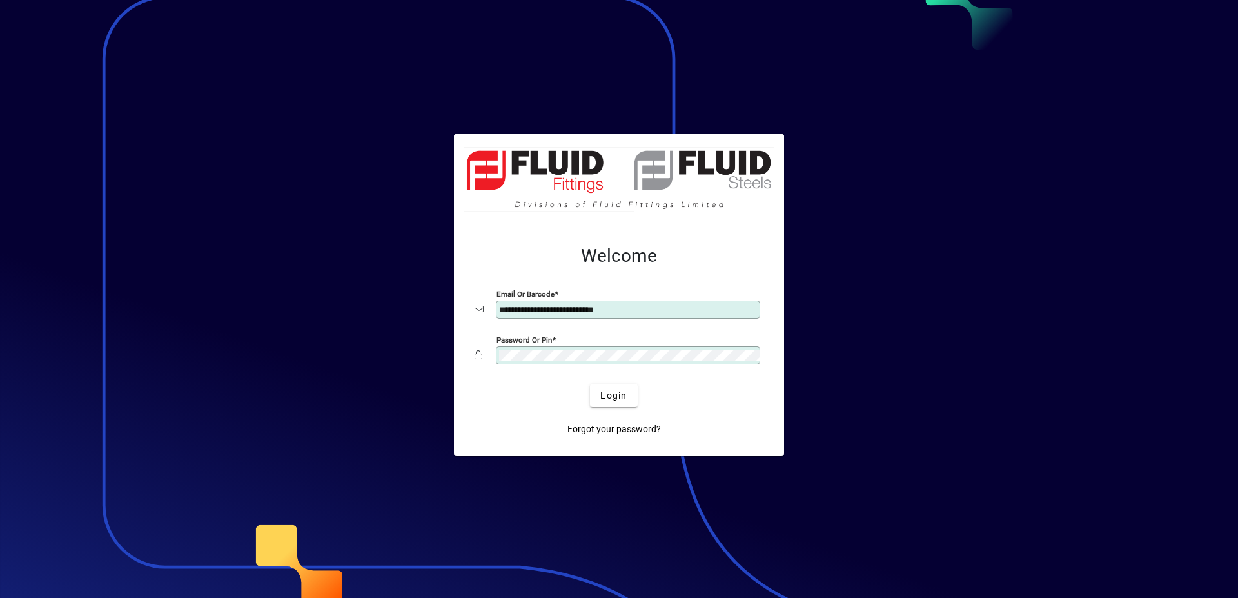  What do you see at coordinates (613, 395) in the screenshot?
I see `button: Login` at bounding box center [613, 395].